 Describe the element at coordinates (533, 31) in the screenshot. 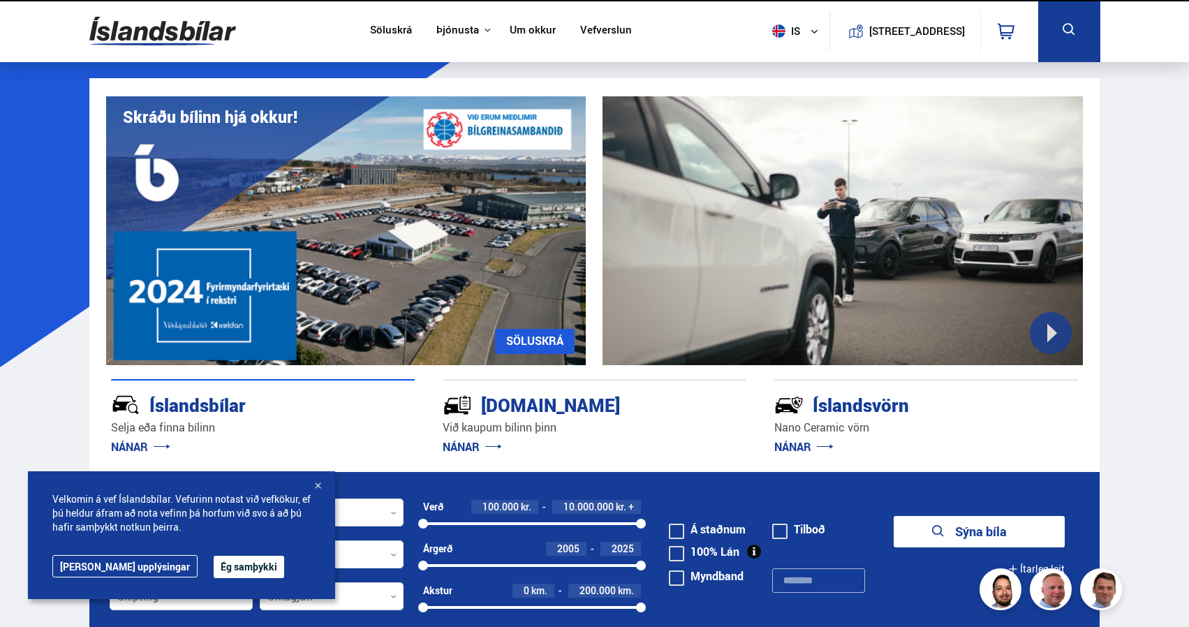

I see `a: Um okkur` at that location.